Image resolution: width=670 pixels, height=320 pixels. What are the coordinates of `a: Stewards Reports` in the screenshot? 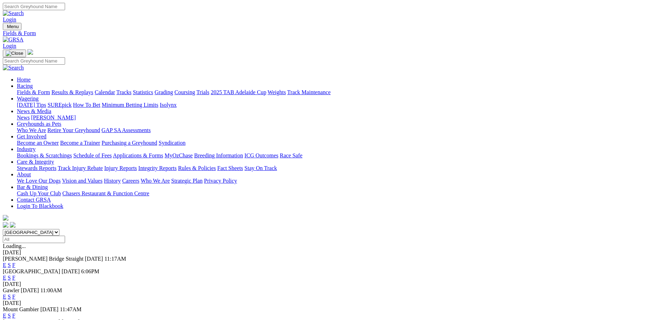 It's located at (37, 168).